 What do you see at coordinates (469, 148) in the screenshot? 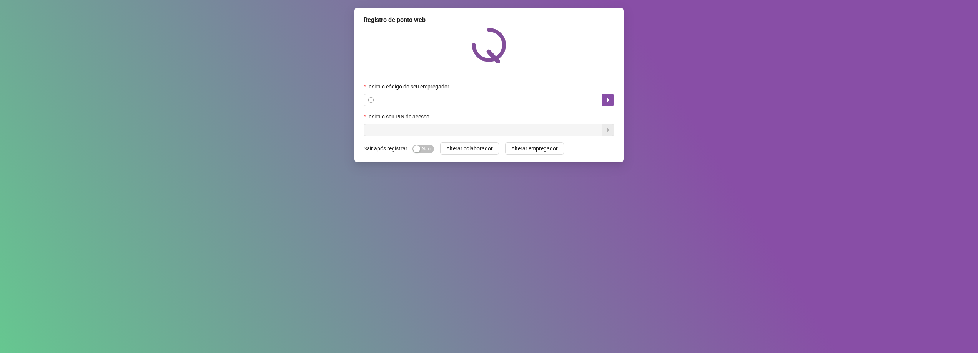
I see `button: Alterar colaborador` at bounding box center [469, 148].